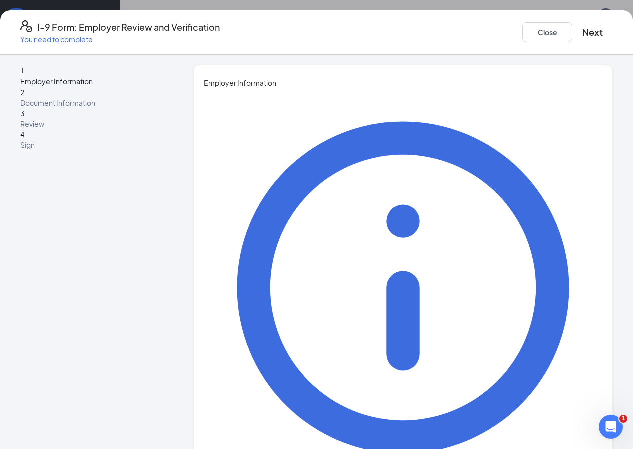 This screenshot has height=449, width=633. Describe the element at coordinates (26, 26) in the screenshot. I see `svg: FormI9EVerifyIcon` at that location.